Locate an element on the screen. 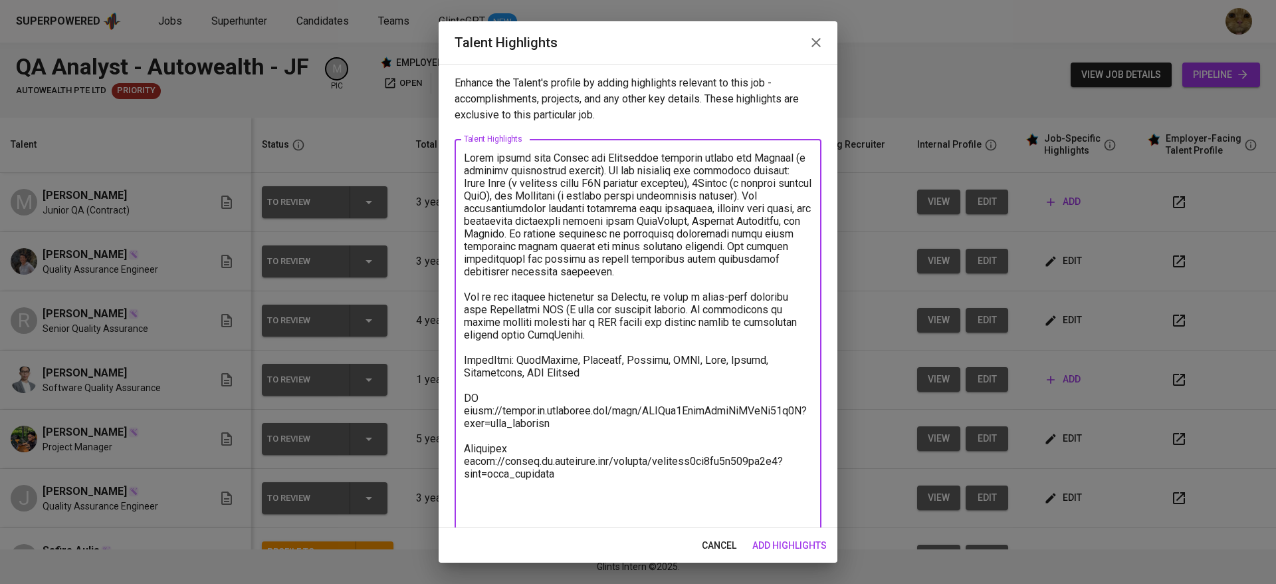 This screenshot has height=584, width=1276. textarea: Lorem ipsumd sita Consec adi Elitseddoe temporin utlabo etd Magnaal (e adminimv quisnostrud exerc... is located at coordinates (638, 334).